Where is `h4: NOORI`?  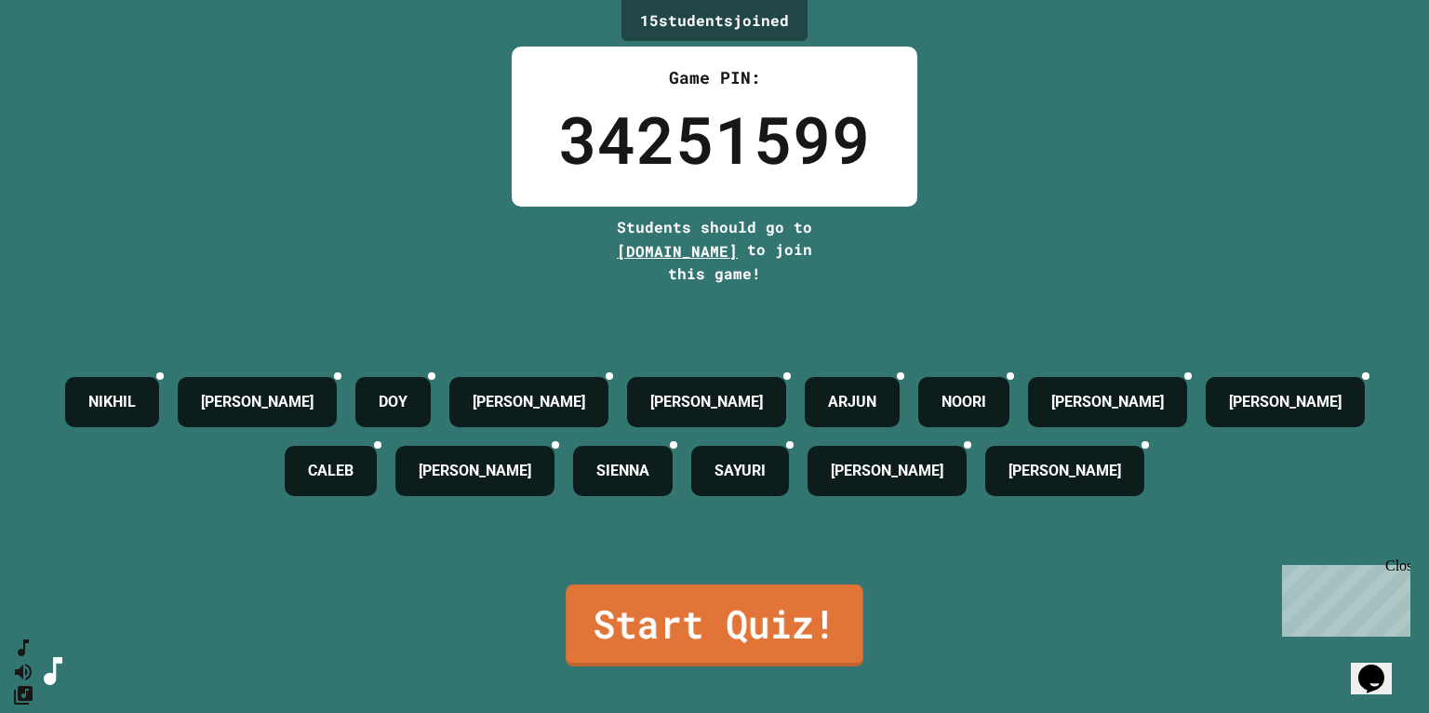 h4: NOORI is located at coordinates (964, 402).